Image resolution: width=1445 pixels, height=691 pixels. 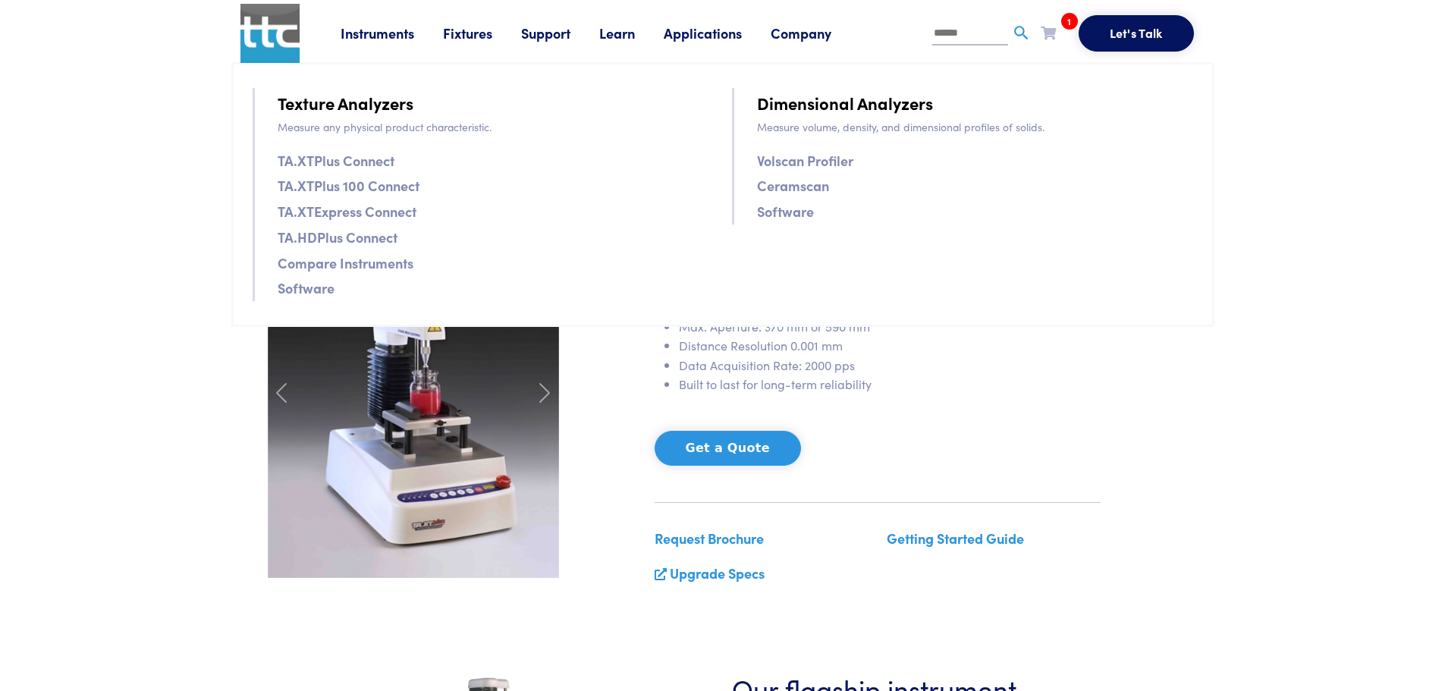 I want to click on li: Data Acquisition Rate: 2000 pps, so click(x=890, y=366).